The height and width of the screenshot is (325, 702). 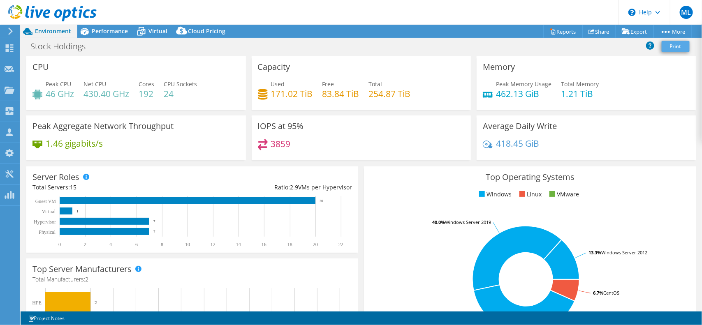 I want to click on h4: 254.87 TiB, so click(x=390, y=94).